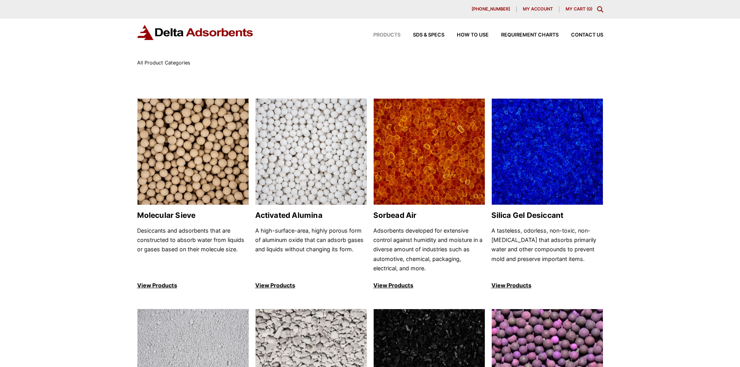 The height and width of the screenshot is (367, 740). Describe the element at coordinates (589, 9) in the screenshot. I see `span: 0` at that location.